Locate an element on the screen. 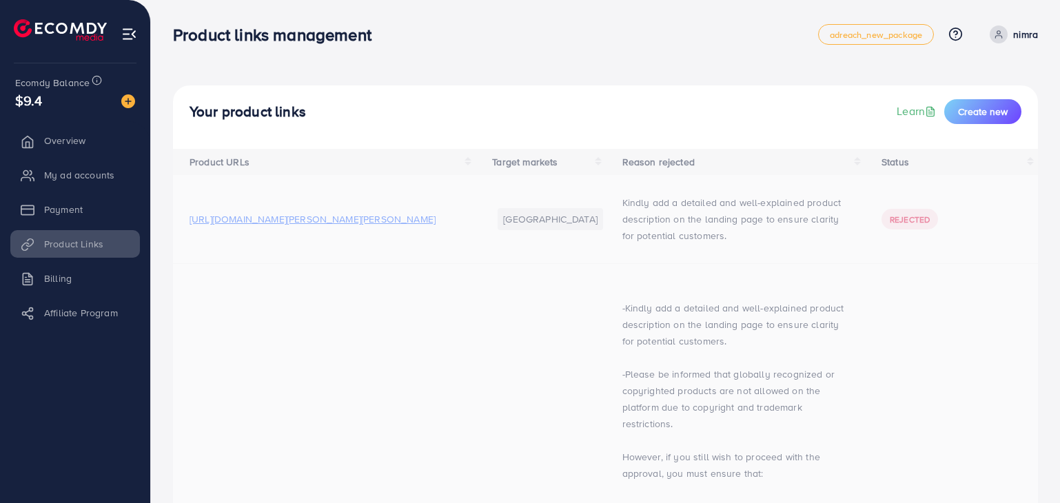 The height and width of the screenshot is (503, 1060). img: image is located at coordinates (128, 101).